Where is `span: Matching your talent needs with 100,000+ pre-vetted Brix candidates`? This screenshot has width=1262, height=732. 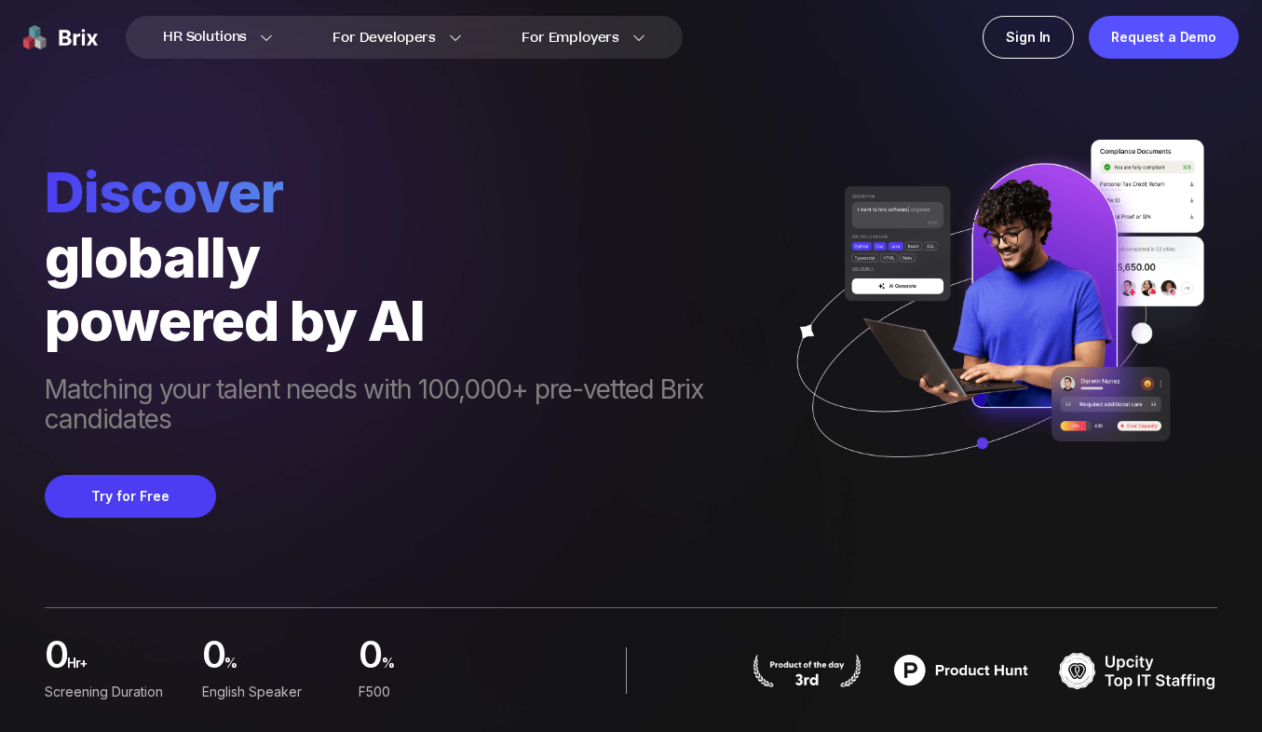 span: Matching your talent needs with 100,000+ pre-vetted Brix candidates is located at coordinates (409, 406).